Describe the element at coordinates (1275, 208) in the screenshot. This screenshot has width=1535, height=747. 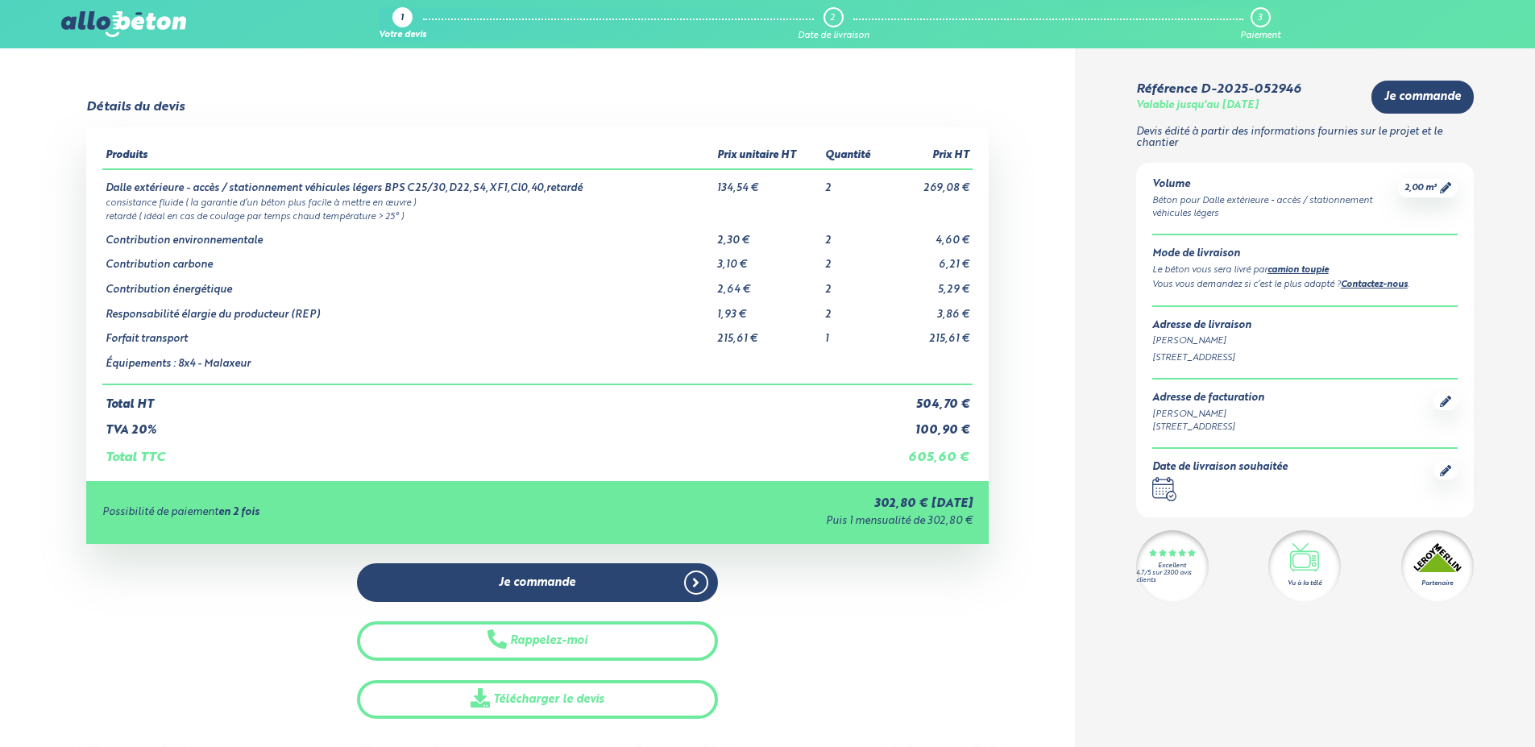
I see `div: Béton pour Dalle extérieure - accès / stationnement véhicules légers` at that location.